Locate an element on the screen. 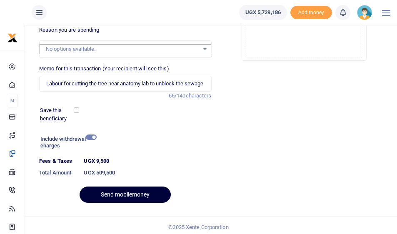 This screenshot has height=234, width=397. a: profile-user is located at coordinates (366, 12).